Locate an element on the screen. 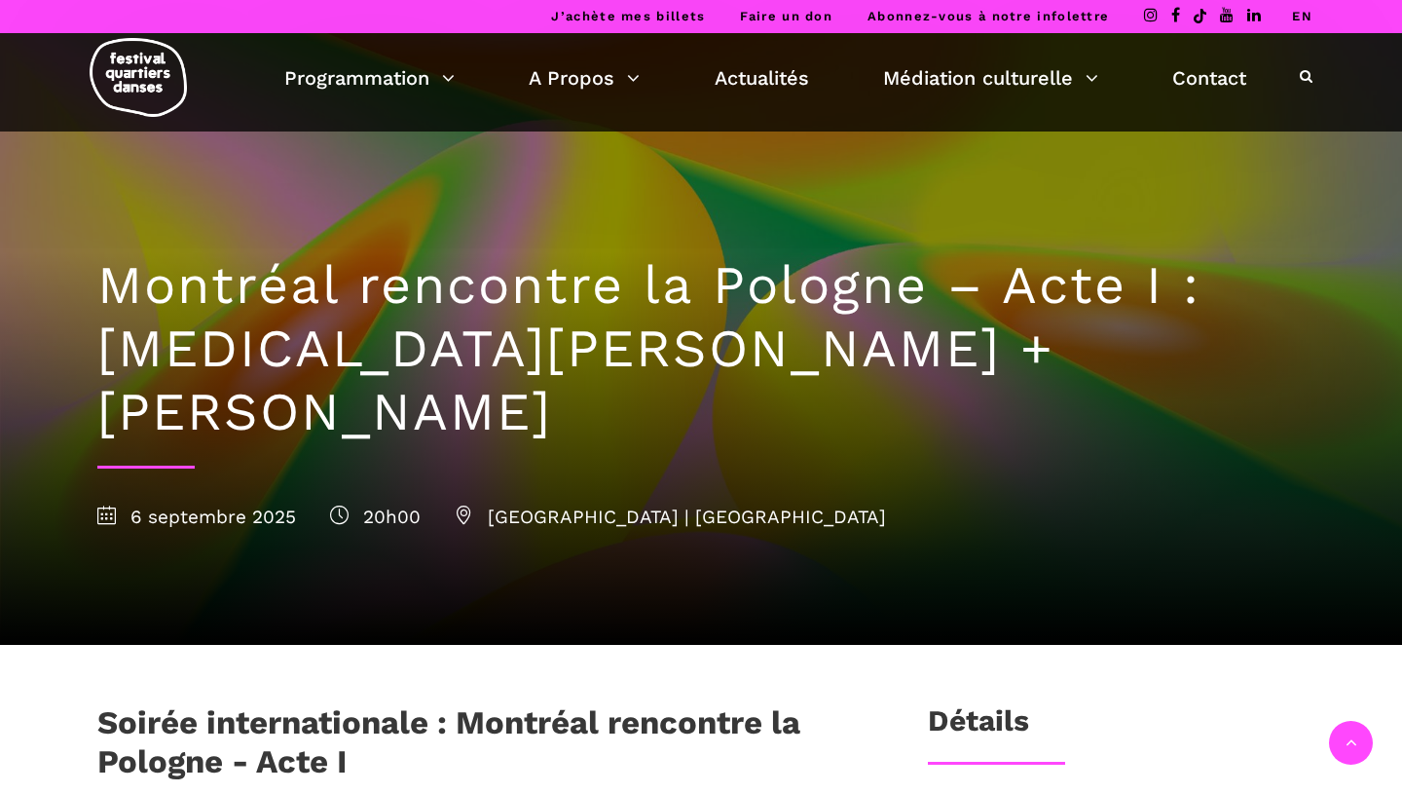  a: Programmation is located at coordinates (369, 78).